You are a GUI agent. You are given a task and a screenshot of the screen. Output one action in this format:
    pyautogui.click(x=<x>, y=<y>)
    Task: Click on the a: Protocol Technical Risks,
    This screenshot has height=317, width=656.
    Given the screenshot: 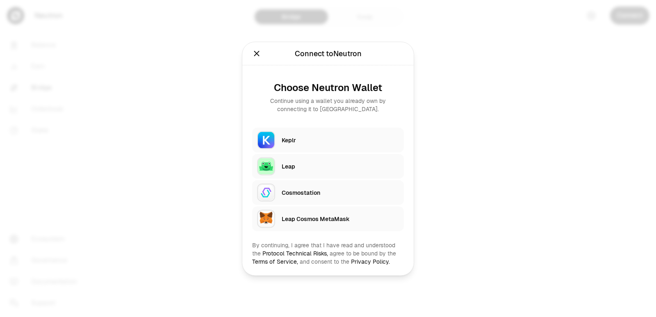 What is the action you would take?
    pyautogui.click(x=295, y=253)
    